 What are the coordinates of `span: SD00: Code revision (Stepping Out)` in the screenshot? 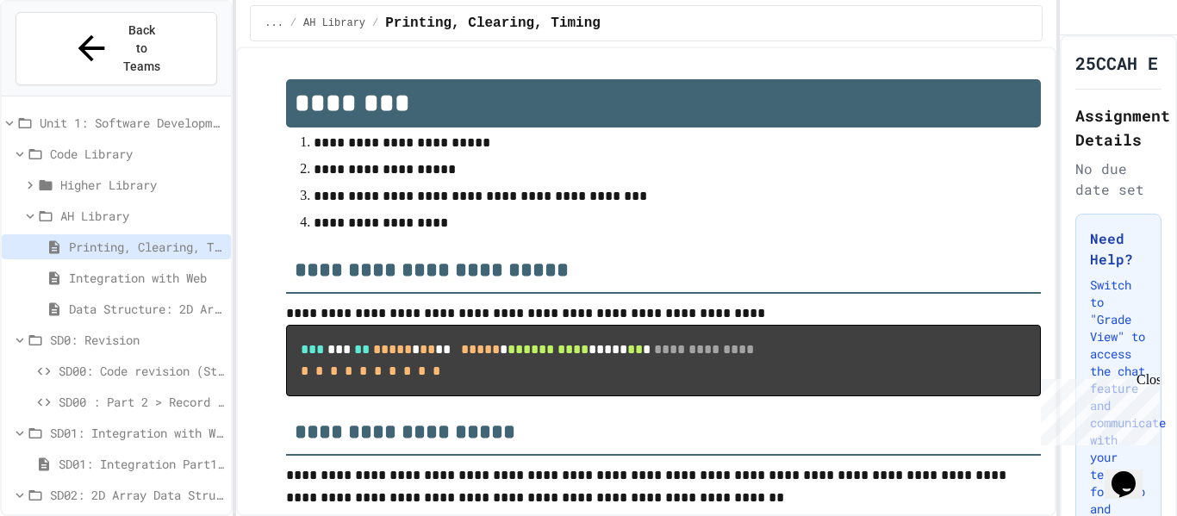 It's located at (141, 371).